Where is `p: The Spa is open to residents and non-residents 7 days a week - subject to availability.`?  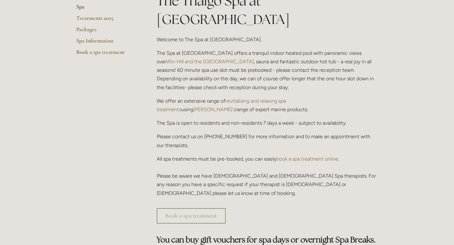 p: The Spa is open to residents and non-residents 7 days a week - subject to availability. is located at coordinates (267, 123).